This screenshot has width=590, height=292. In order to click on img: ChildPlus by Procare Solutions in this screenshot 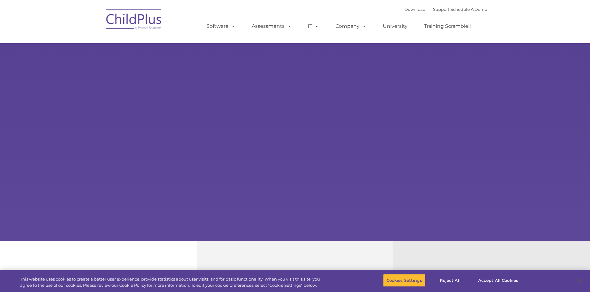, I will do `click(134, 20)`.